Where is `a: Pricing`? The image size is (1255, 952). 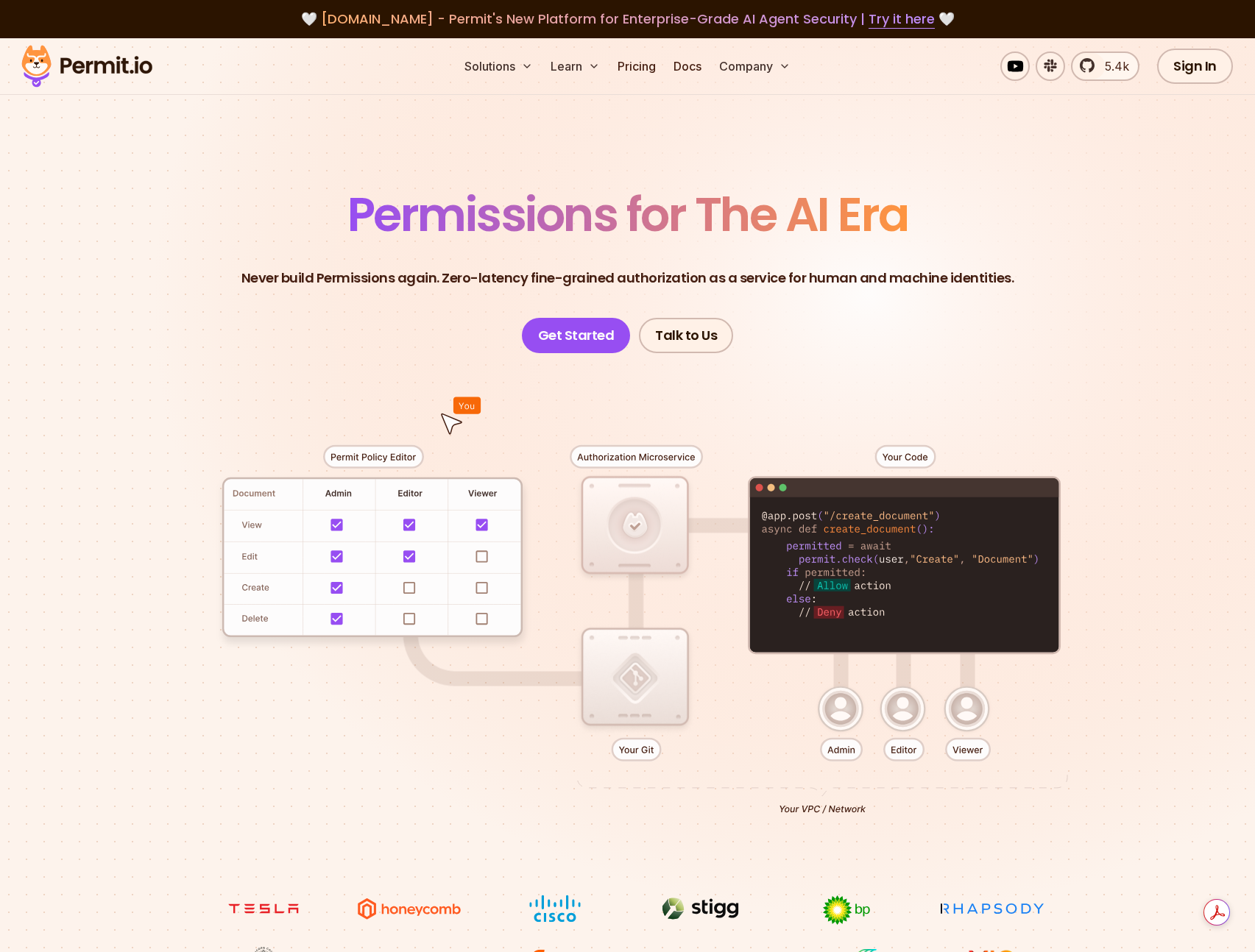
a: Pricing is located at coordinates (637, 66).